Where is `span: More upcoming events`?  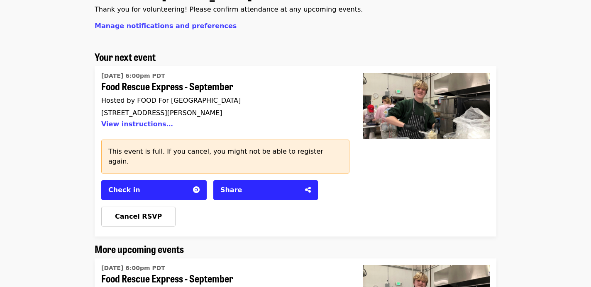 span: More upcoming events is located at coordinates (139, 249).